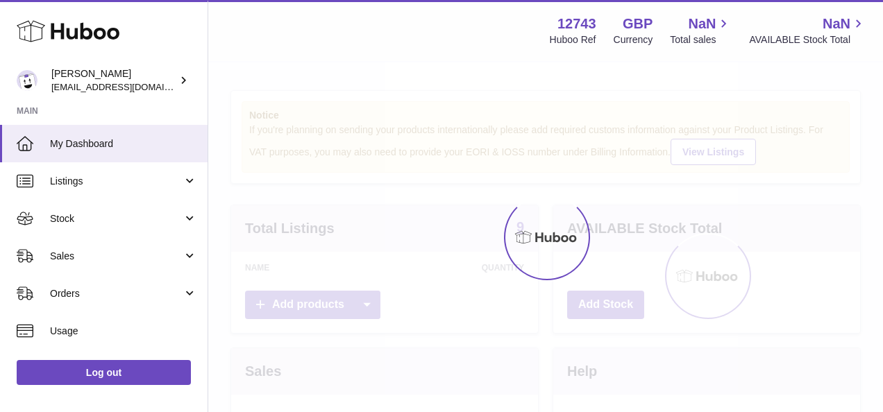 The image size is (883, 412). Describe the element at coordinates (124, 331) in the screenshot. I see `span: Usage` at that location.